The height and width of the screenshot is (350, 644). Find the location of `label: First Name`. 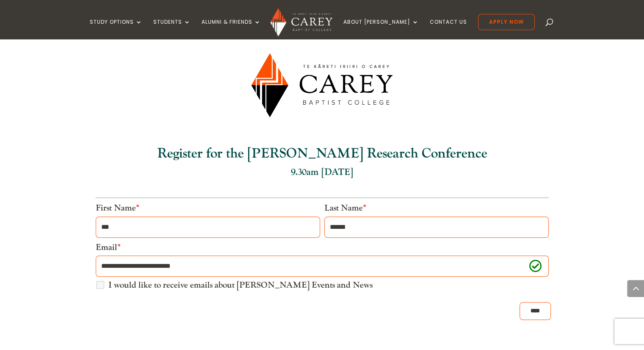

label: First Name is located at coordinates (117, 208).